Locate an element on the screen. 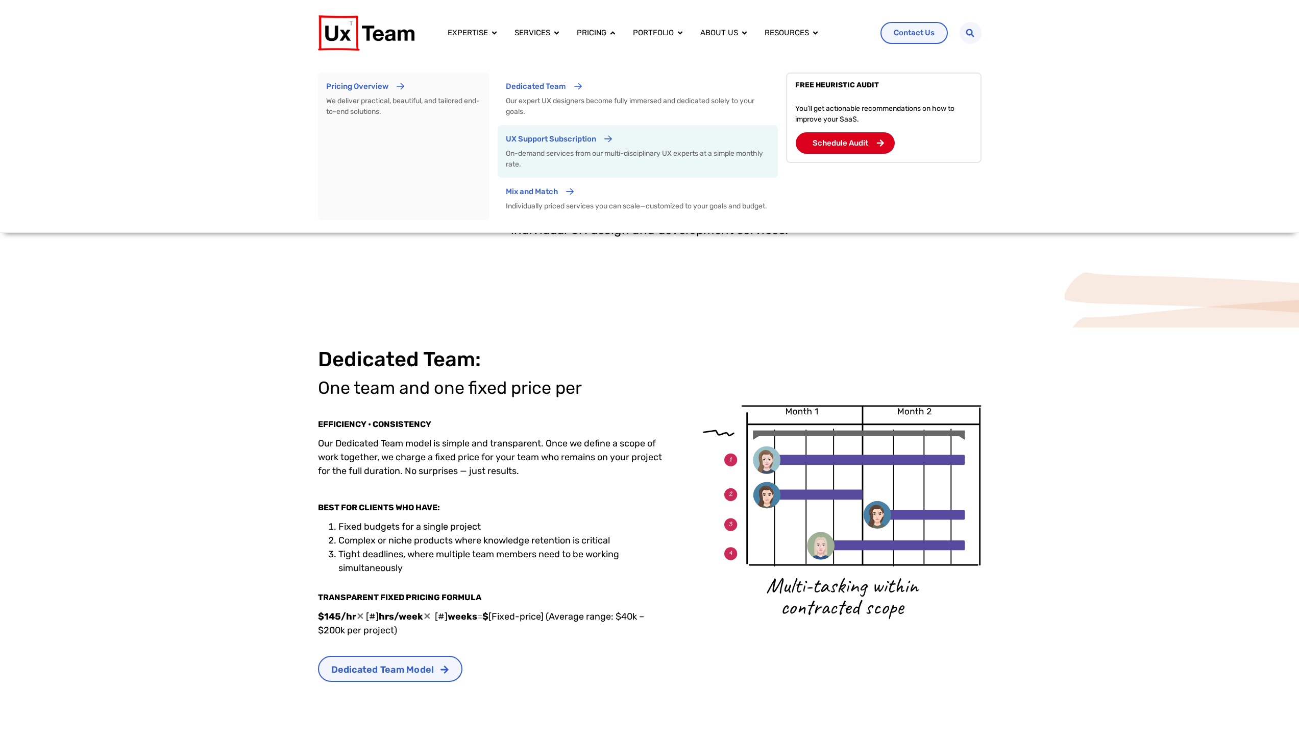 This screenshot has height=734, width=1299. strong: $145/hr is located at coordinates (342, 616).